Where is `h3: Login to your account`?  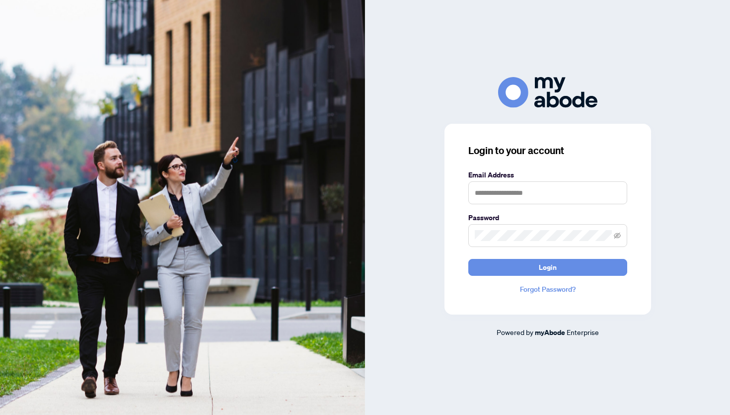 h3: Login to your account is located at coordinates (548, 150).